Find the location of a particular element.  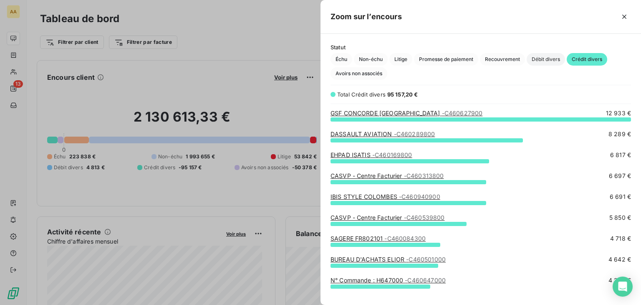

span: Avoirs non associés is located at coordinates (359, 73).